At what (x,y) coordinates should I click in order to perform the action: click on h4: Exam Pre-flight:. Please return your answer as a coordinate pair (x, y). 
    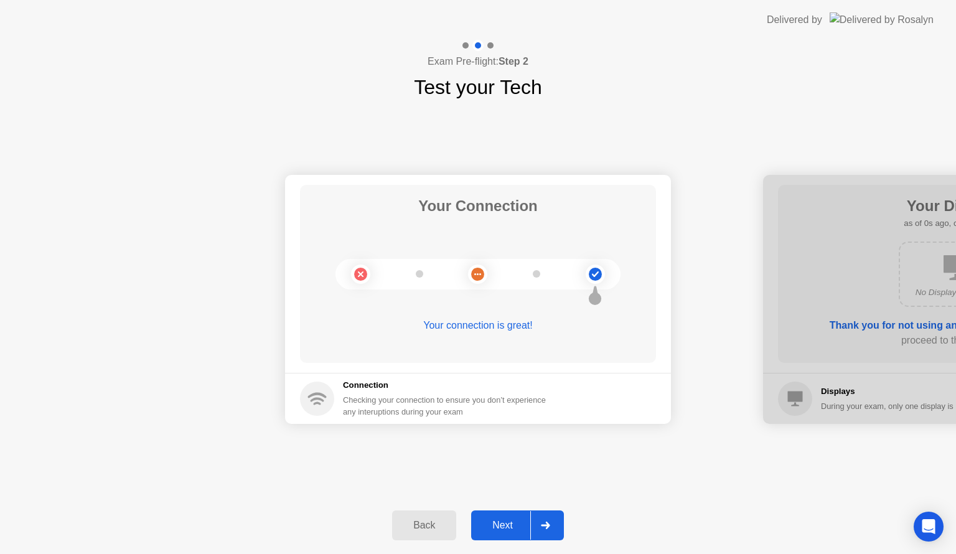
    Looking at the image, I should click on (478, 62).